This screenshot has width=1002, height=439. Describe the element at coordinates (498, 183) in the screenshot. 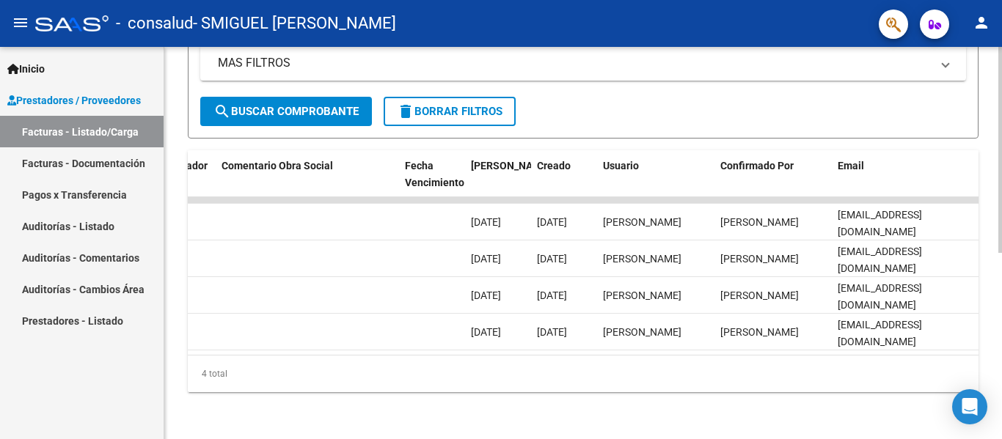

I see `datatable-header-cell: Fecha Confimado` at that location.